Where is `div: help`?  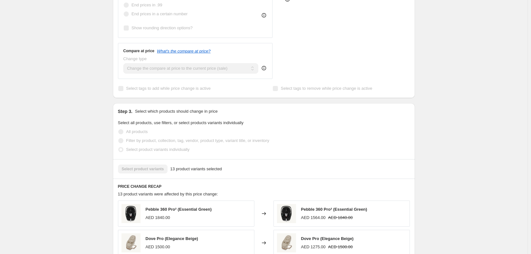
div: help is located at coordinates (264, 68).